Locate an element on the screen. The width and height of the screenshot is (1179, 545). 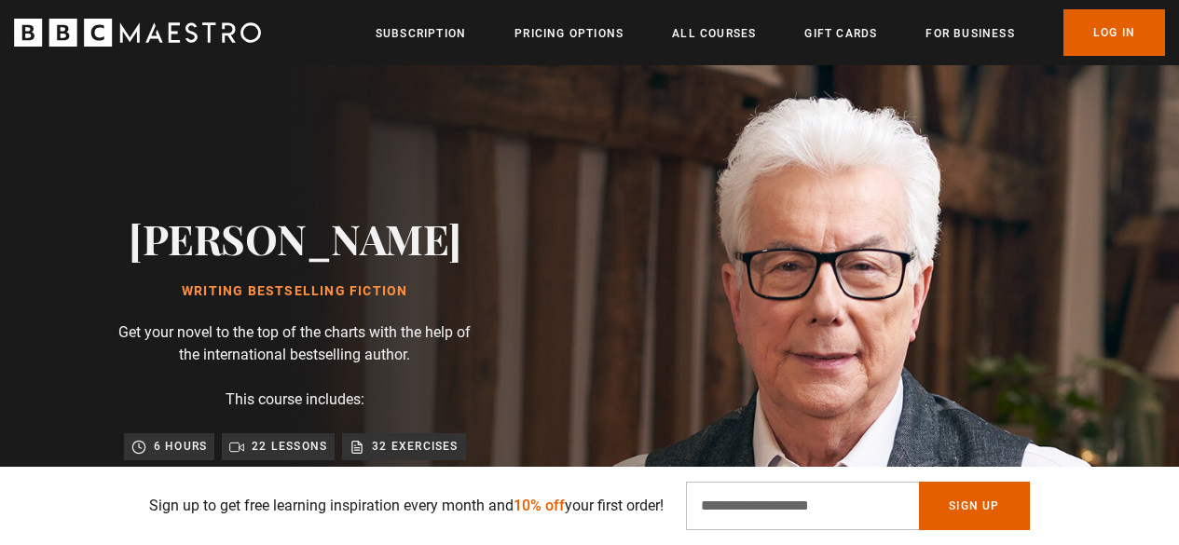
p: 6 hours is located at coordinates (180, 447).